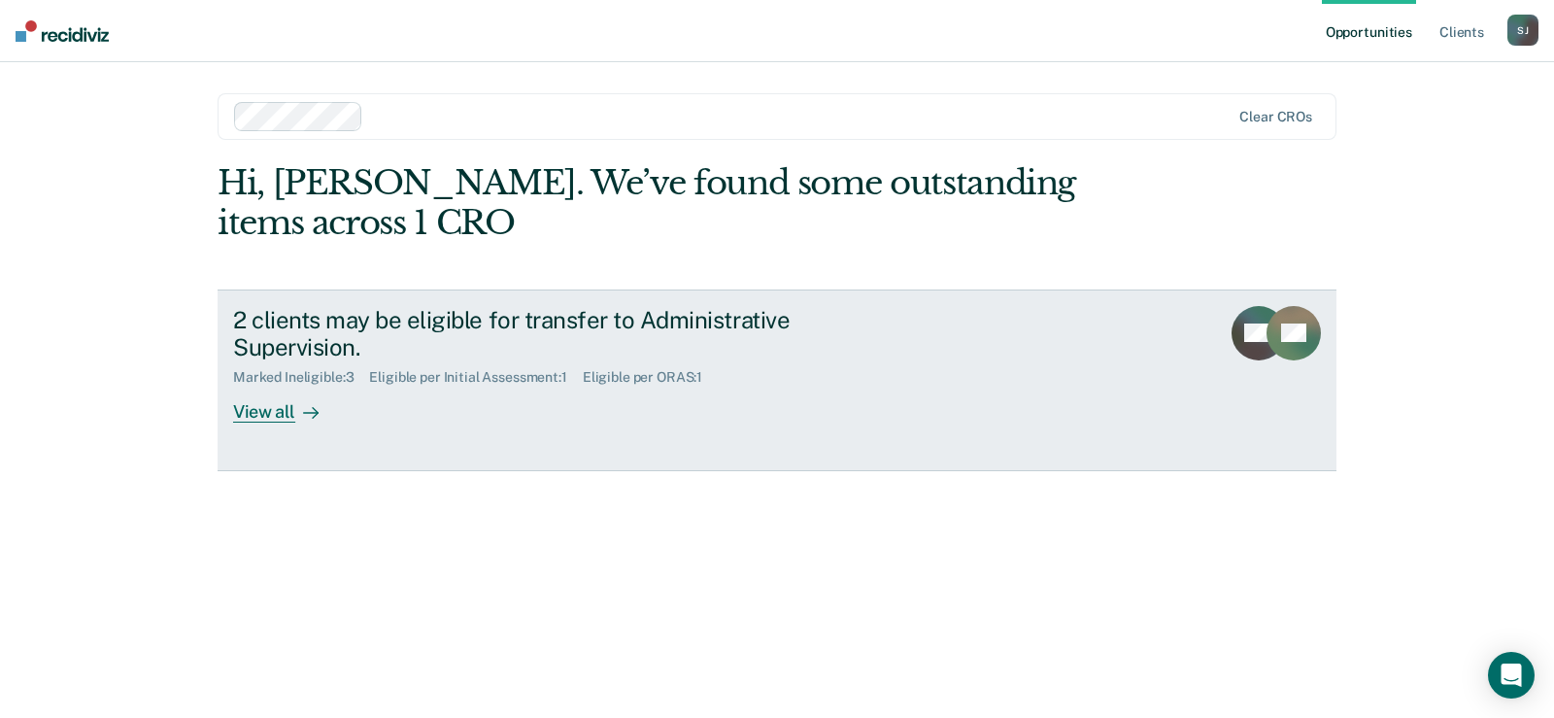 This screenshot has width=1554, height=718. I want to click on div: S J, so click(1523, 30).